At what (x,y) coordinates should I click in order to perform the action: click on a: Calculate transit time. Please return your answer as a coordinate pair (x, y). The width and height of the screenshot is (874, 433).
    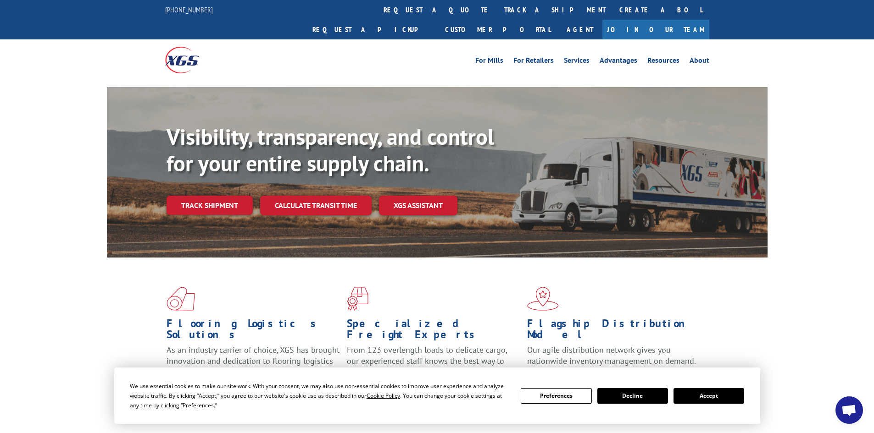
    Looking at the image, I should click on (316, 205).